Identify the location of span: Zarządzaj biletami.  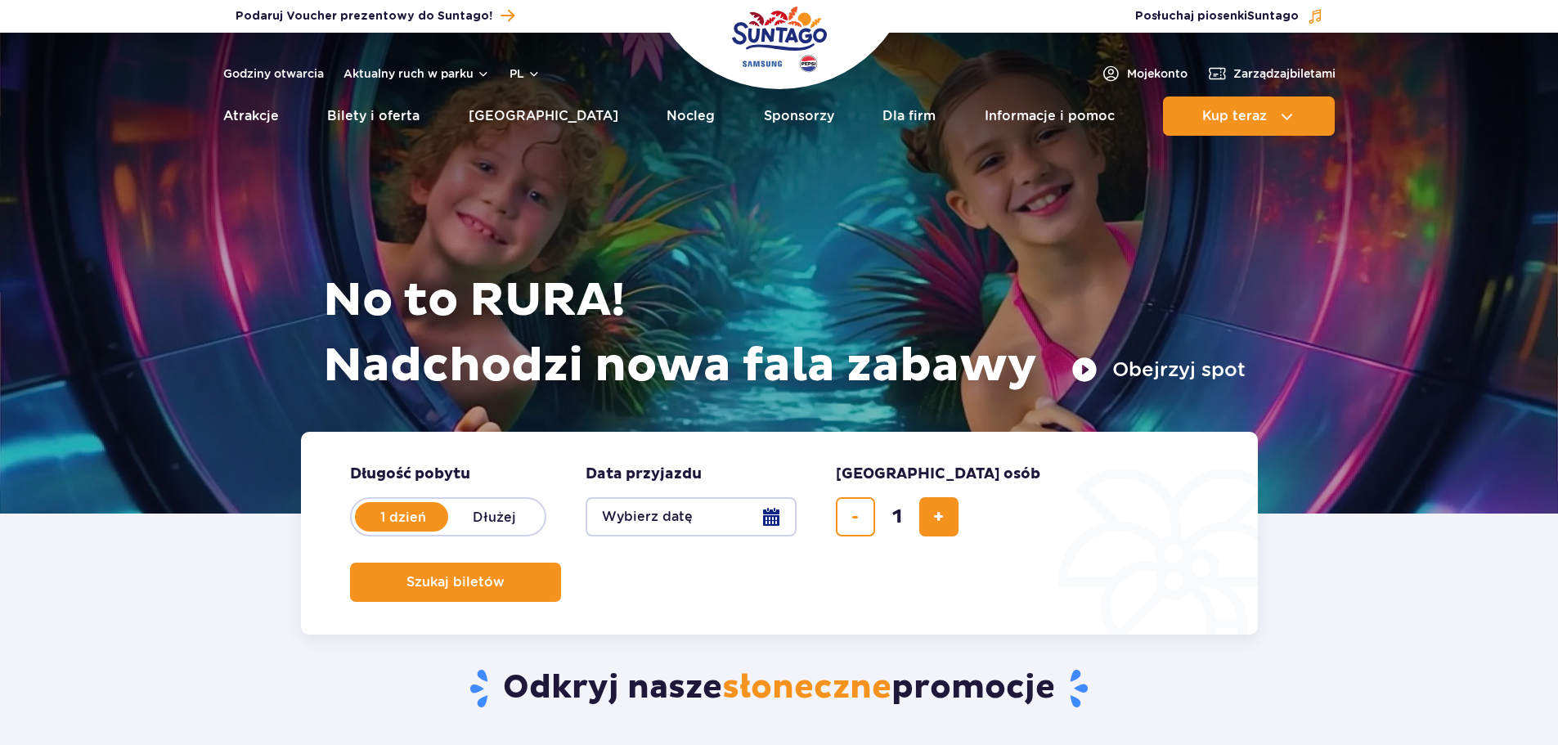
(1284, 74).